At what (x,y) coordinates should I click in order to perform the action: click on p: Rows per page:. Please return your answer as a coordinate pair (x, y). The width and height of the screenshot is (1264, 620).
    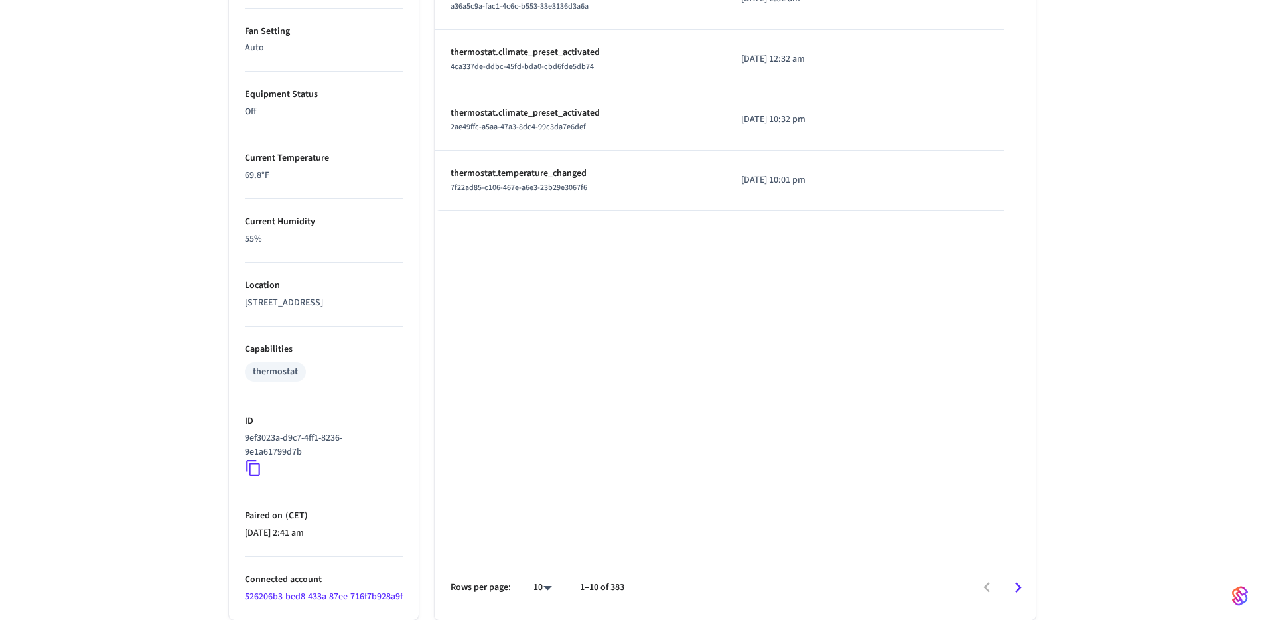
    Looking at the image, I should click on (480, 587).